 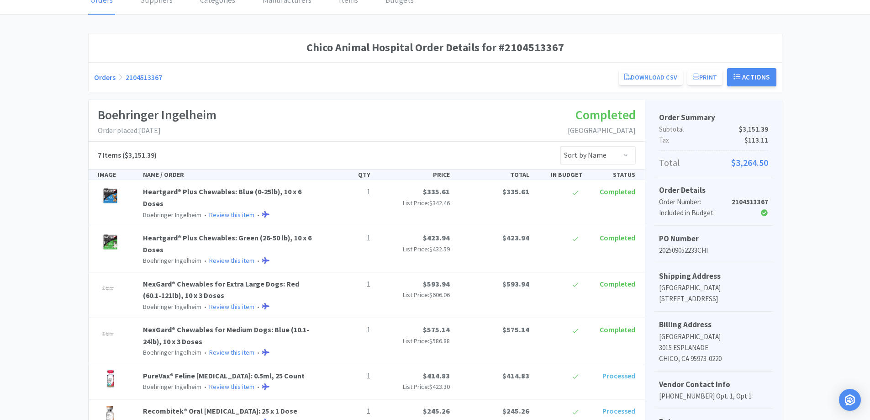 What do you see at coordinates (714, 129) in the screenshot?
I see `p: Subtotal` at bounding box center [714, 129].